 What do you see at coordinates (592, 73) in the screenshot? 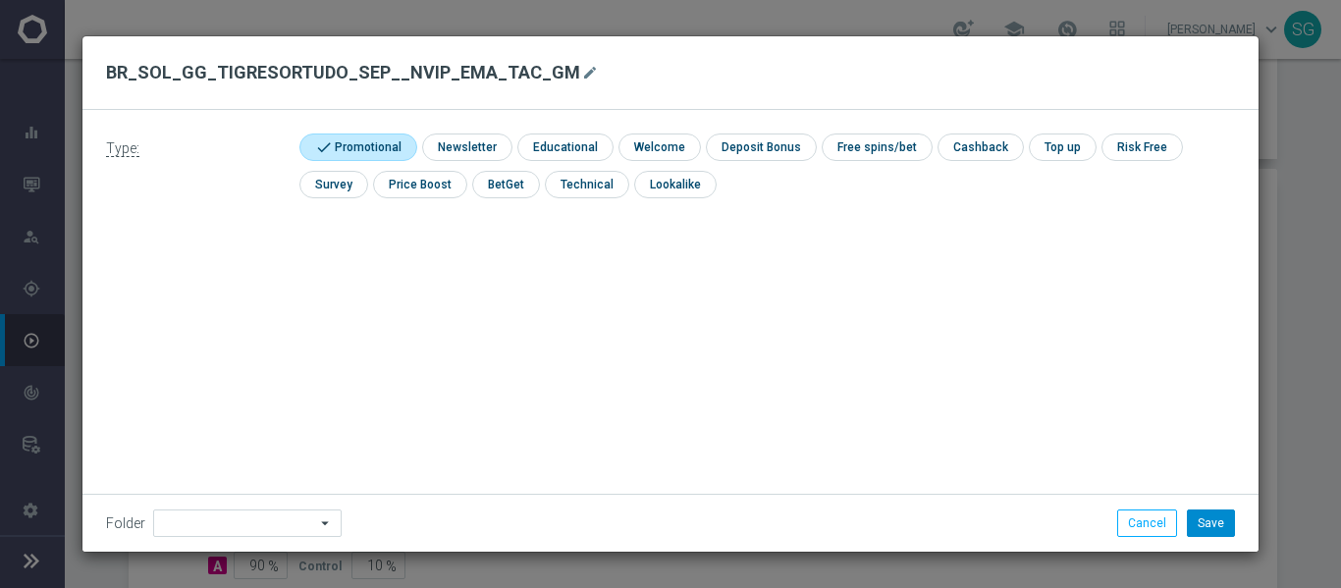
I see `button: mode_edit` at bounding box center [592, 73].